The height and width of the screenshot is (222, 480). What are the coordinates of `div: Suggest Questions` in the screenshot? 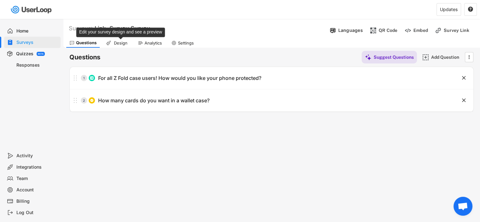 It's located at (393, 57).